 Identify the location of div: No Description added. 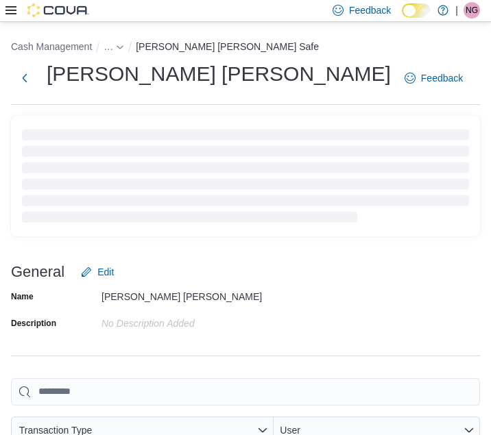
(193, 321).